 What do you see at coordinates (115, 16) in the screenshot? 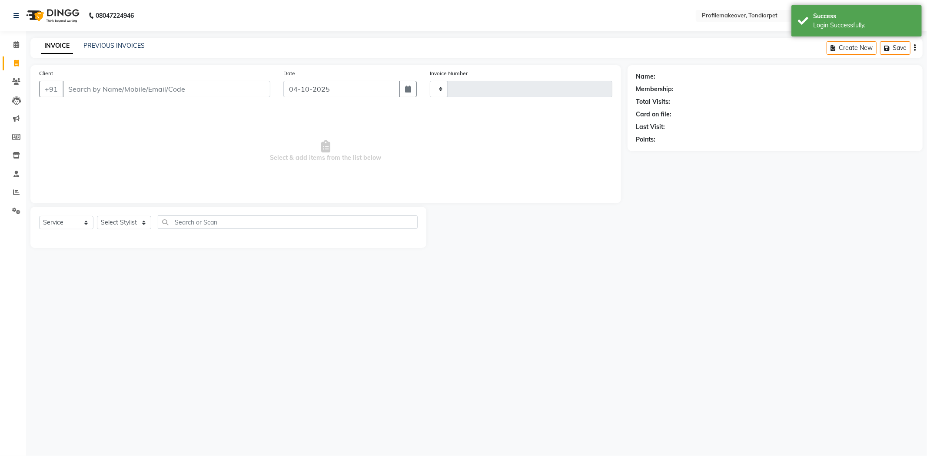
I see `b: 08047224946` at bounding box center [115, 16].